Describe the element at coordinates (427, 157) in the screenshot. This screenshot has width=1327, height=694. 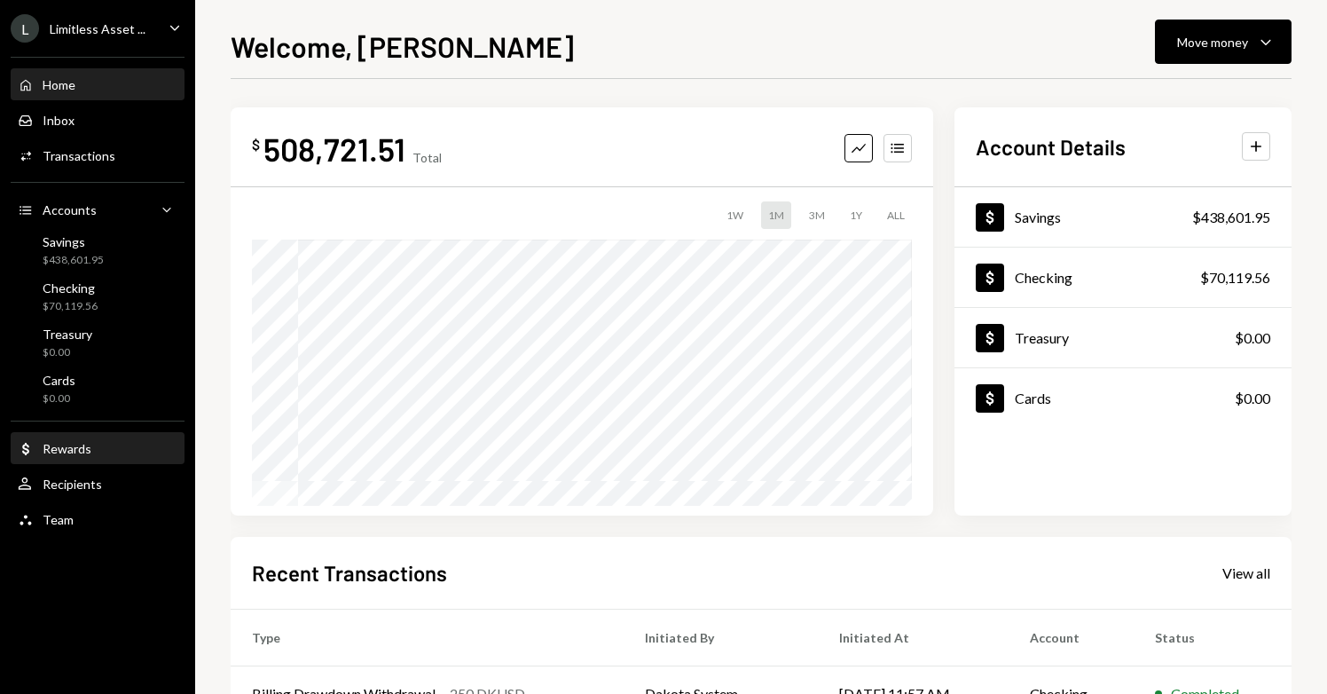
I see `div: Total` at that location.